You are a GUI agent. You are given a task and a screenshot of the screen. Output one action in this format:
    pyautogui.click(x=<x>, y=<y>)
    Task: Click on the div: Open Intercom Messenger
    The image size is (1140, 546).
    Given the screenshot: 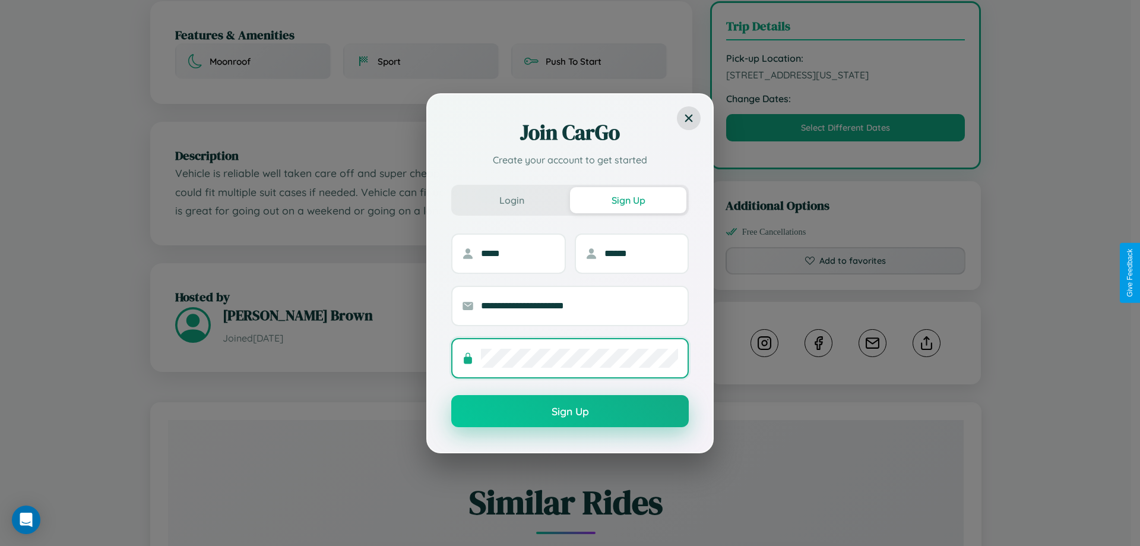 What is the action you would take?
    pyautogui.click(x=26, y=520)
    